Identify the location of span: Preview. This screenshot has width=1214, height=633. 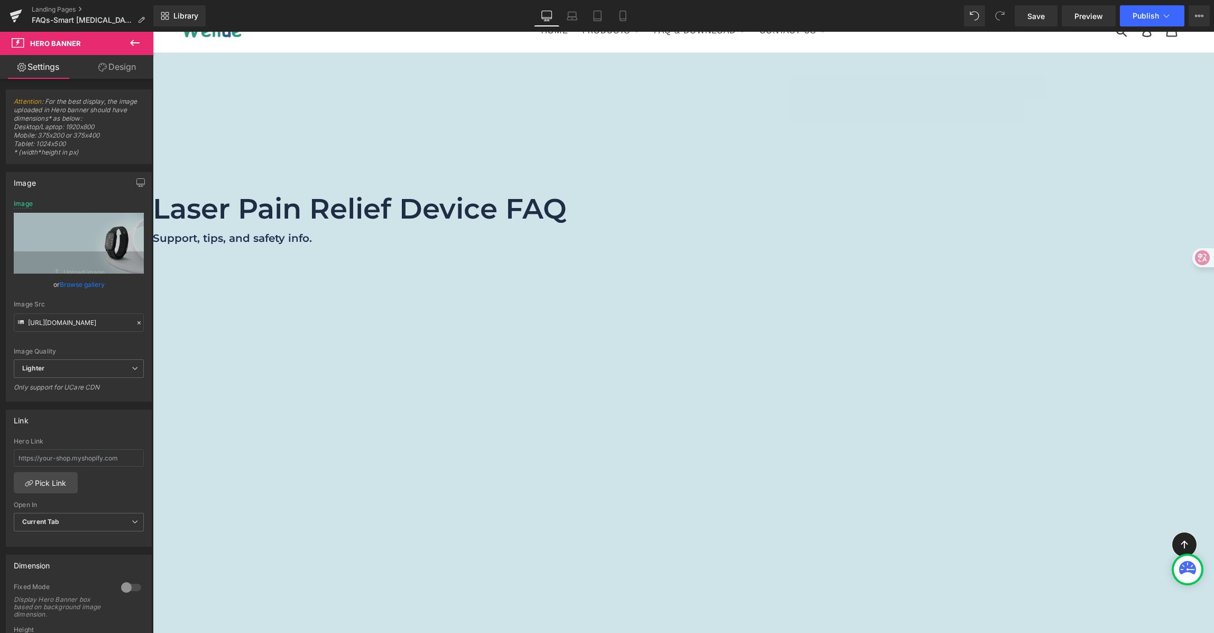
(1089, 16).